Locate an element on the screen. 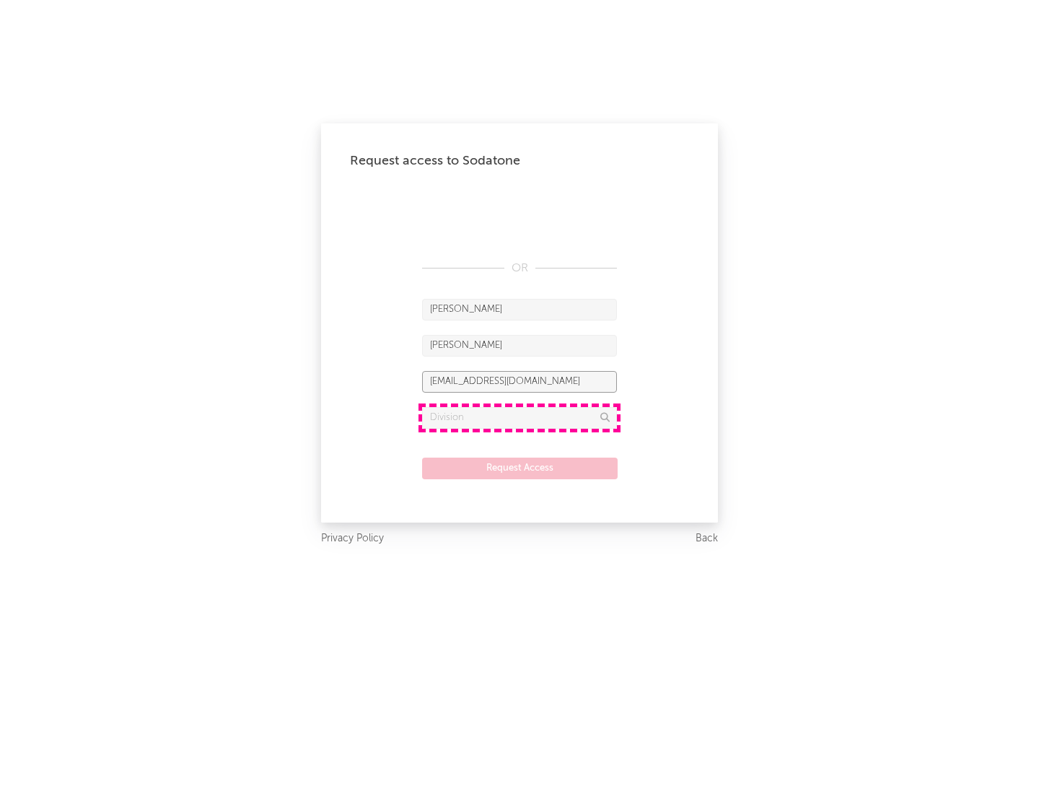  input: Division is located at coordinates (520, 418).